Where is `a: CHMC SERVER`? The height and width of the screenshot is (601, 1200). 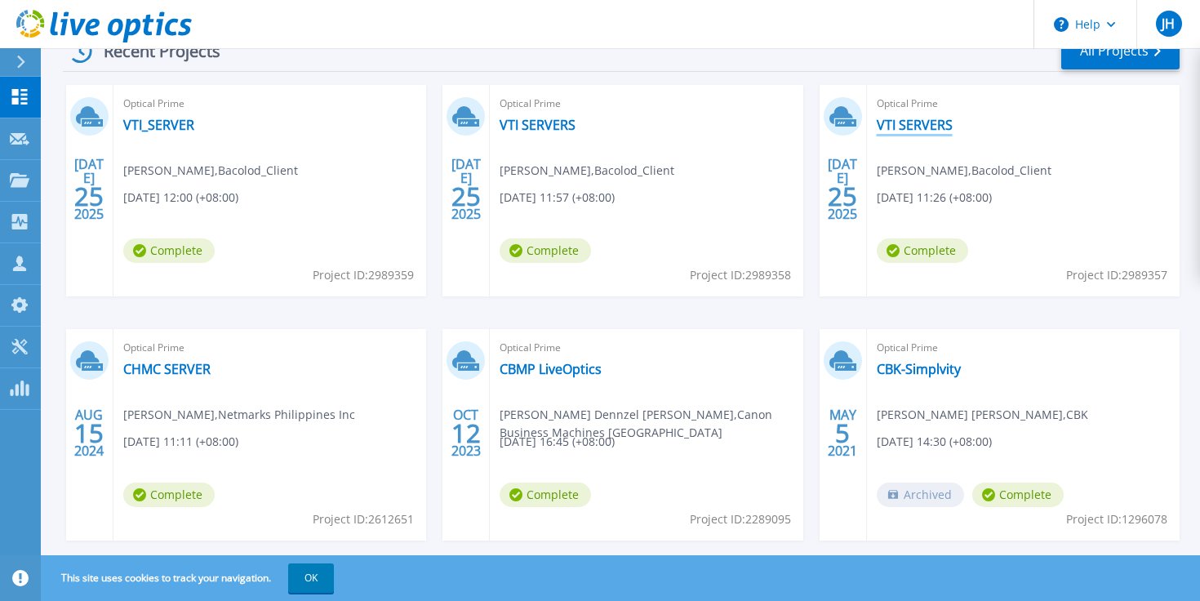
a: CHMC SERVER is located at coordinates (166, 369).